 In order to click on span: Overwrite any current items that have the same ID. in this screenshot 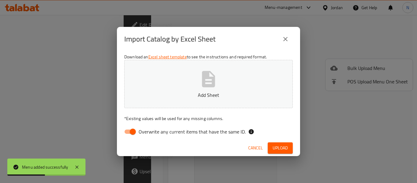, I will do `click(192, 132)`.